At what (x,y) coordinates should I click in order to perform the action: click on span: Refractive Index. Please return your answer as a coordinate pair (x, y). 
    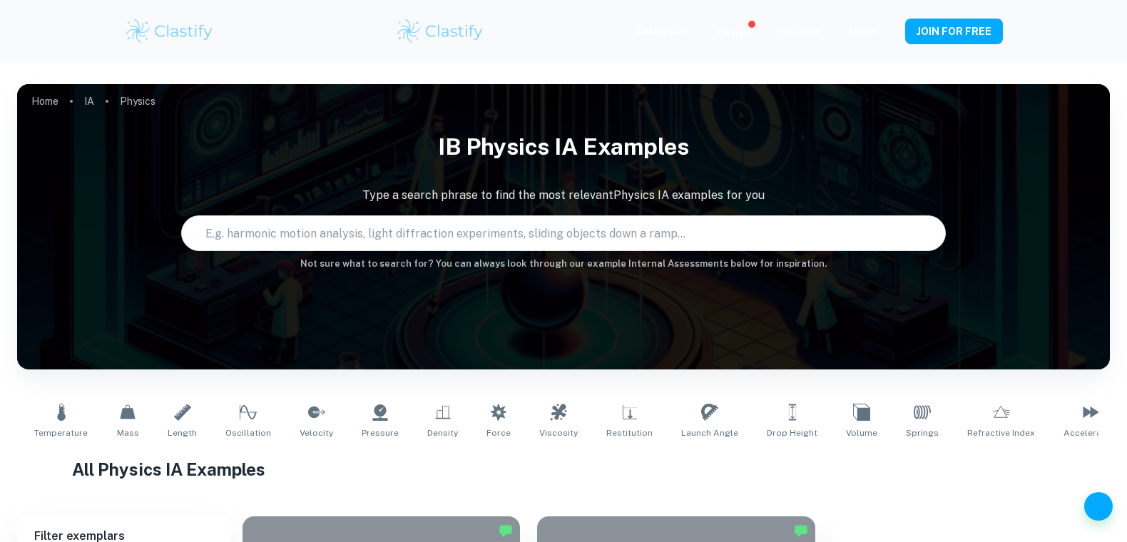
    Looking at the image, I should click on (1000, 433).